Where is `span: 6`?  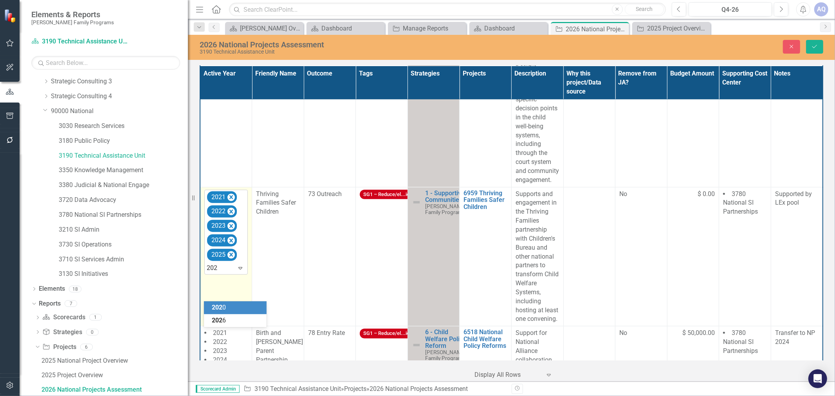
span: 6 is located at coordinates (219, 320).